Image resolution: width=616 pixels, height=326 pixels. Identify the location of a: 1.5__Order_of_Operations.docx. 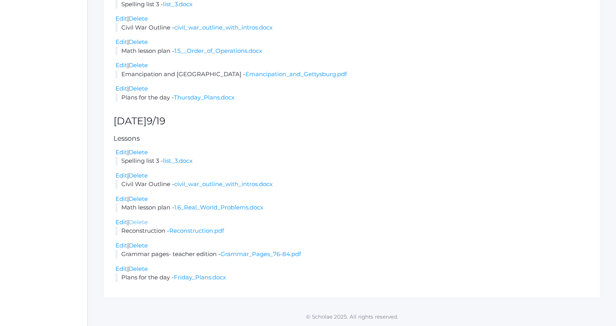
(218, 51).